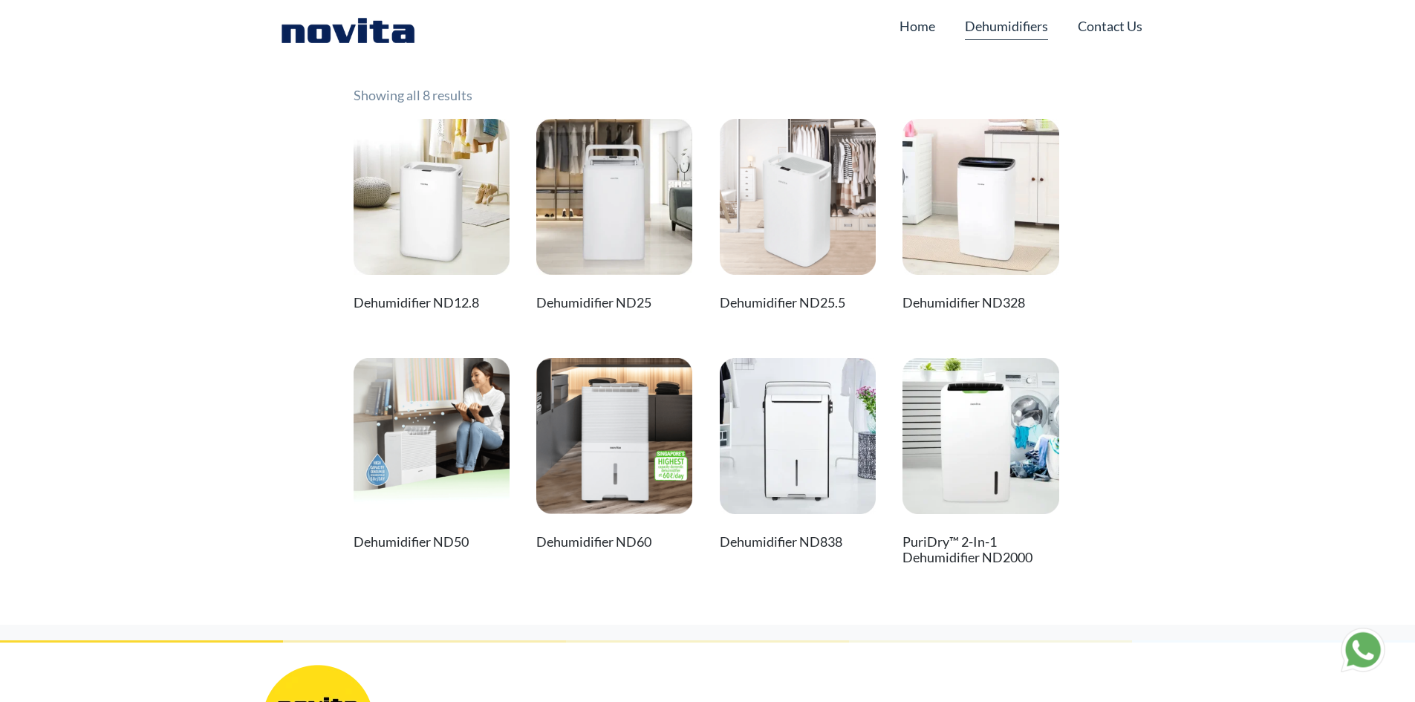 The width and height of the screenshot is (1415, 702). Describe the element at coordinates (614, 542) in the screenshot. I see `h2: Dehumidifier ND60` at that location.